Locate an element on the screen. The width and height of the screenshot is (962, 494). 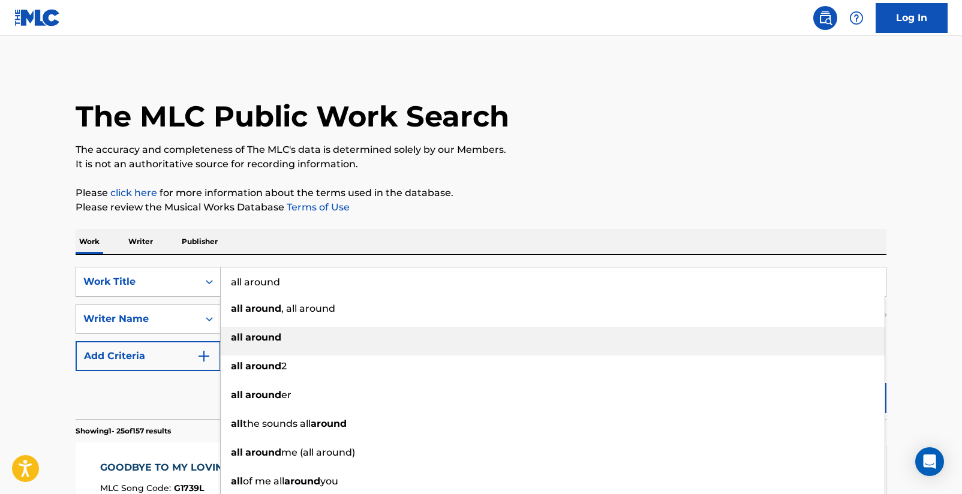
span: MLC Song Code : is located at coordinates (137, 488).